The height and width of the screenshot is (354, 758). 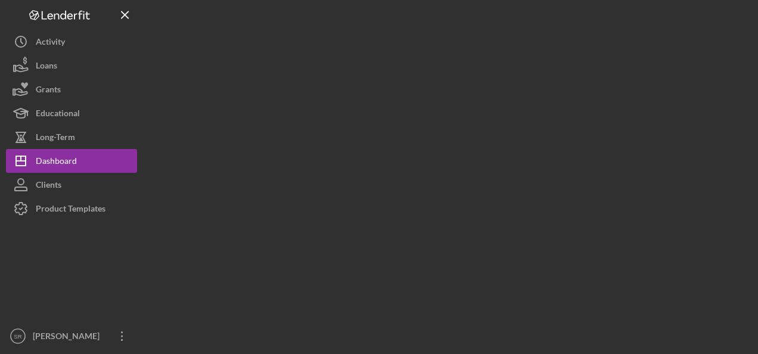 I want to click on a: Loans, so click(x=72, y=66).